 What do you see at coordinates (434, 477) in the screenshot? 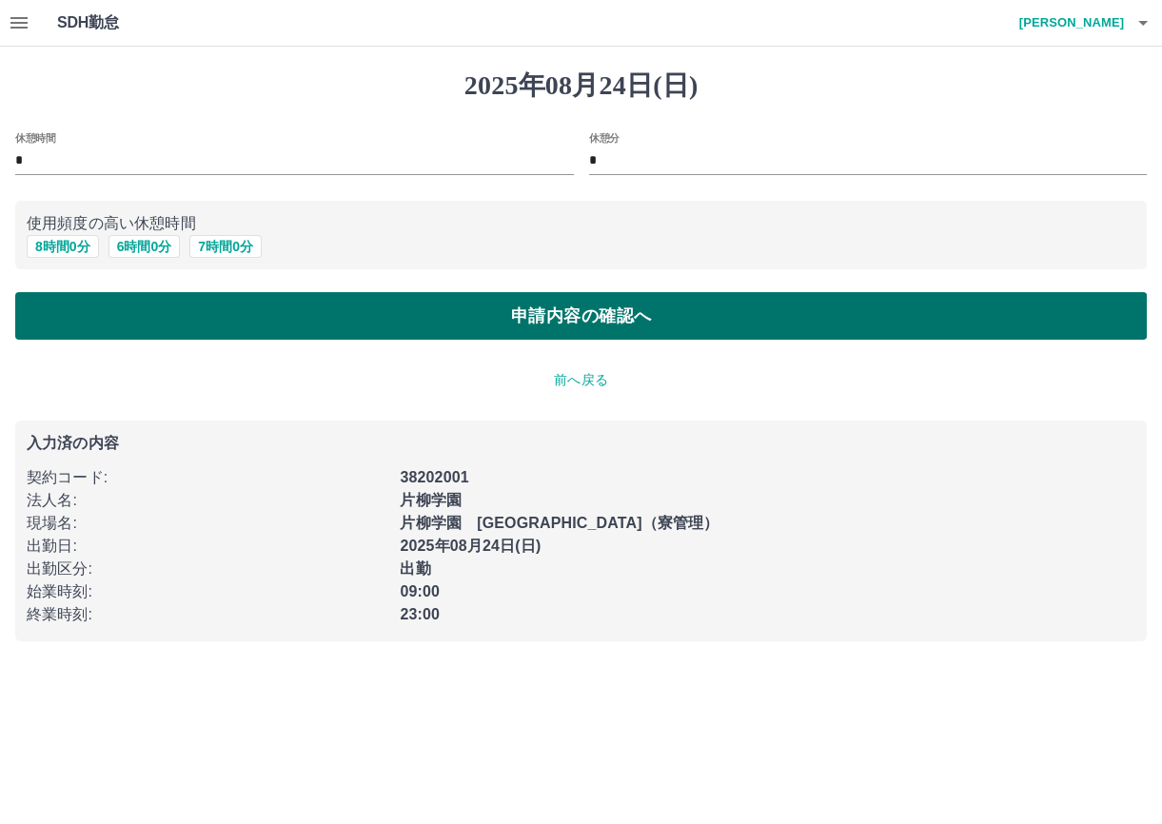
I see `b: 38202001` at bounding box center [434, 477].